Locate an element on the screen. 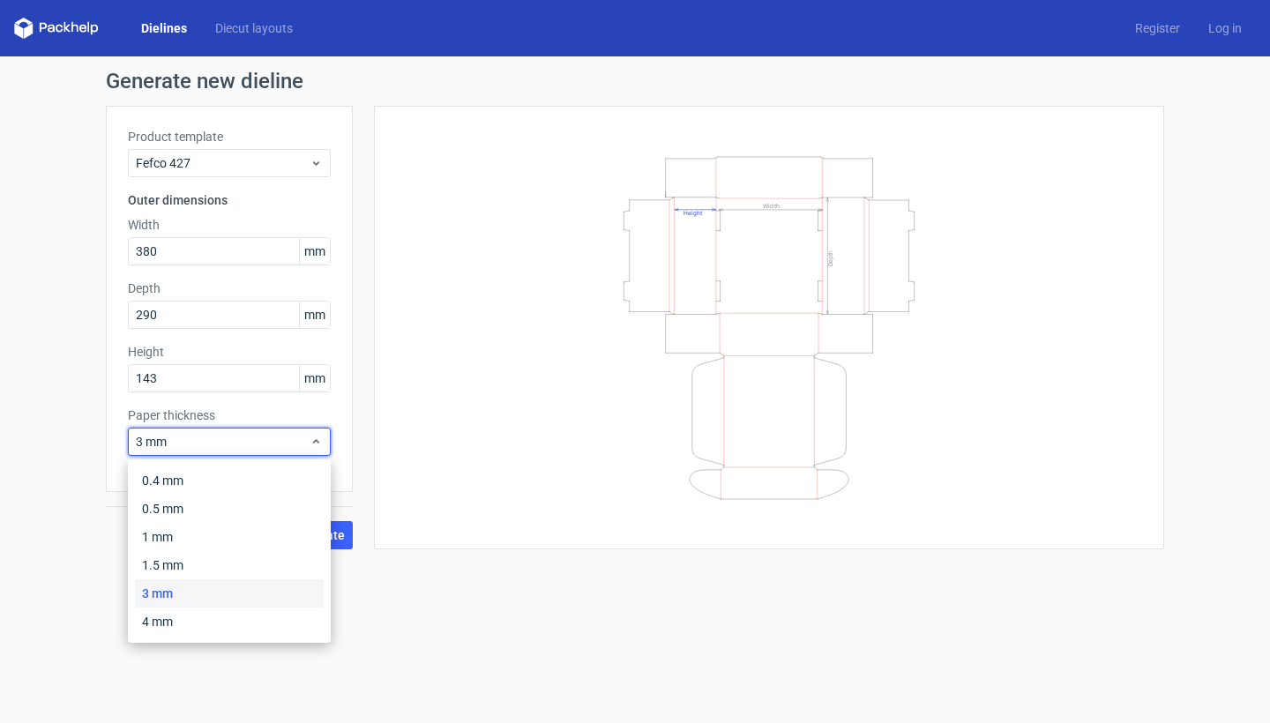  h1: Generate new dieline is located at coordinates (635, 81).